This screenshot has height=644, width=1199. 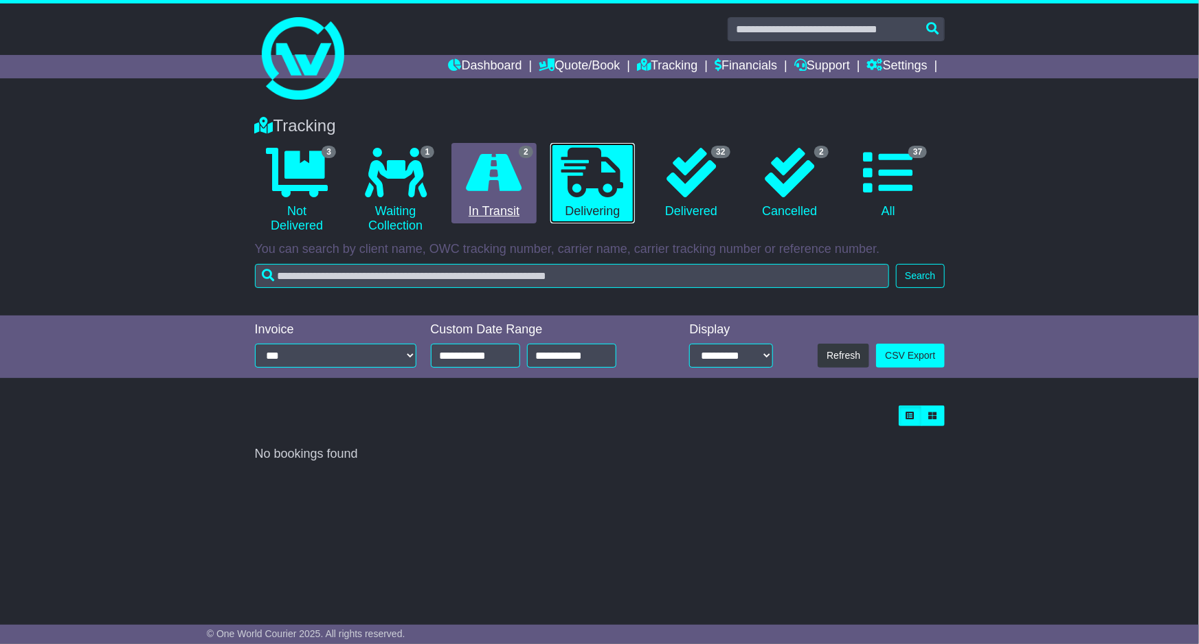 What do you see at coordinates (822, 67) in the screenshot?
I see `a: Support` at bounding box center [822, 67].